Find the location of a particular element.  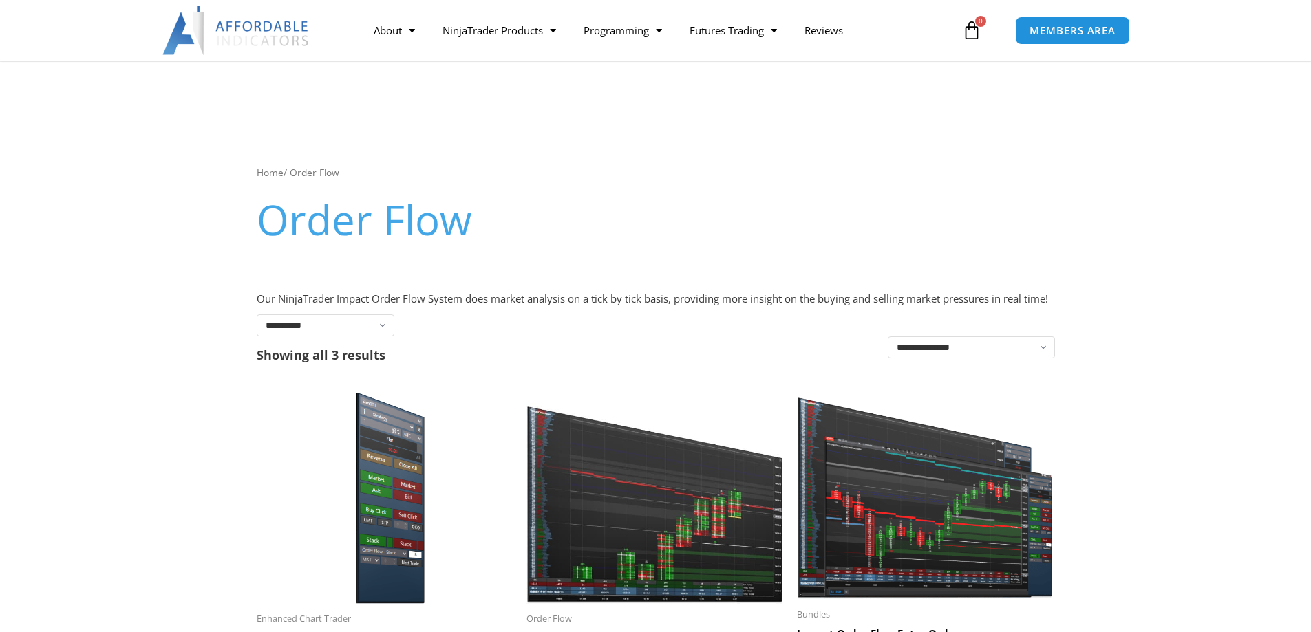

a: NinjaTrader Products is located at coordinates (499, 30).